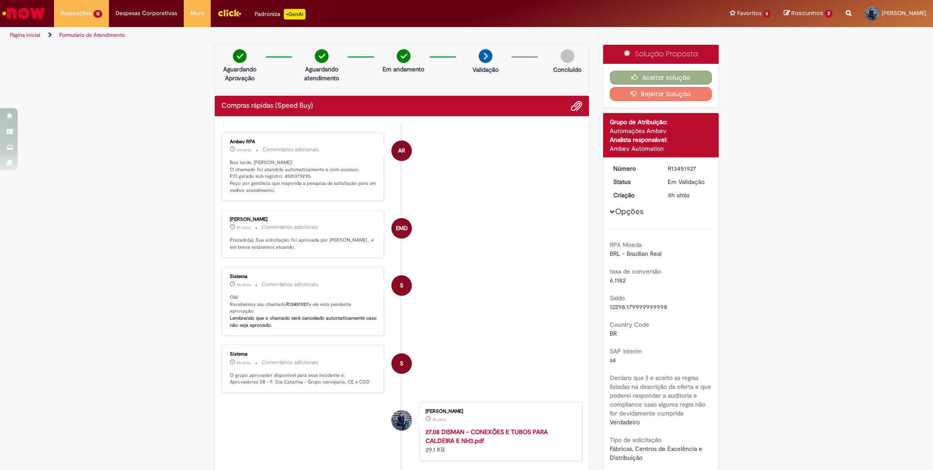 This screenshot has width=933, height=470. I want to click on p: Aguardando Aprovação, so click(240, 74).